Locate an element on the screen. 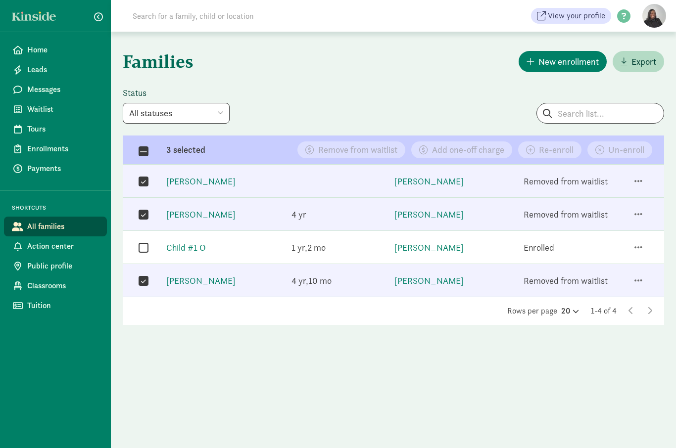 Image resolution: width=676 pixels, height=448 pixels. span: Enrollments is located at coordinates (63, 149).